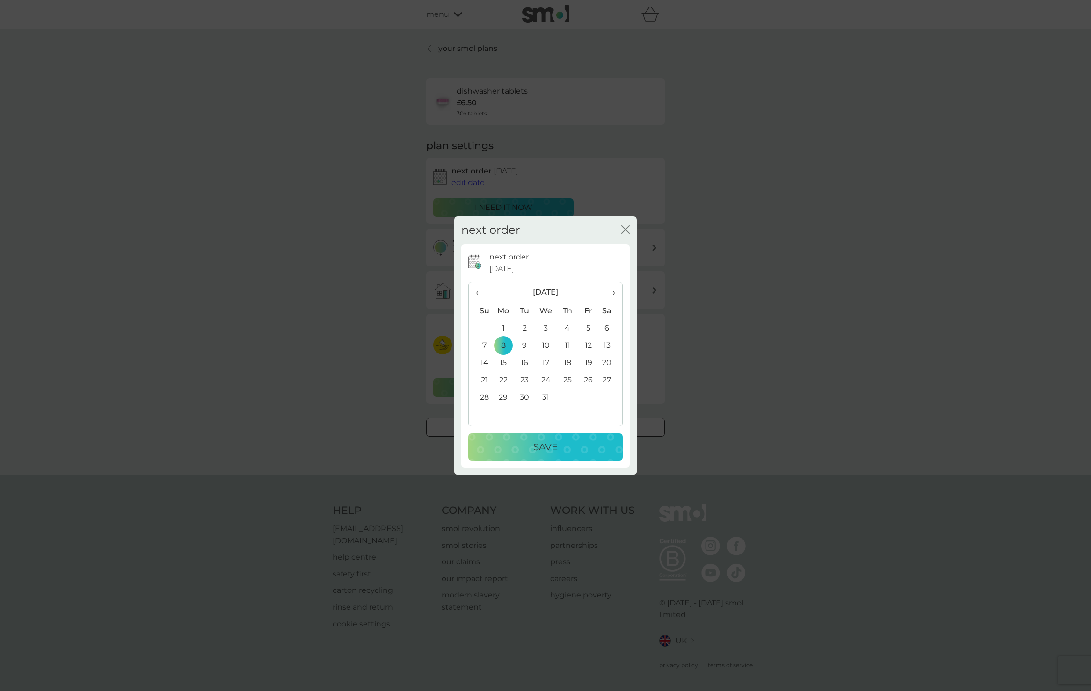  Describe the element at coordinates (588, 311) in the screenshot. I see `th: Fr` at that location.